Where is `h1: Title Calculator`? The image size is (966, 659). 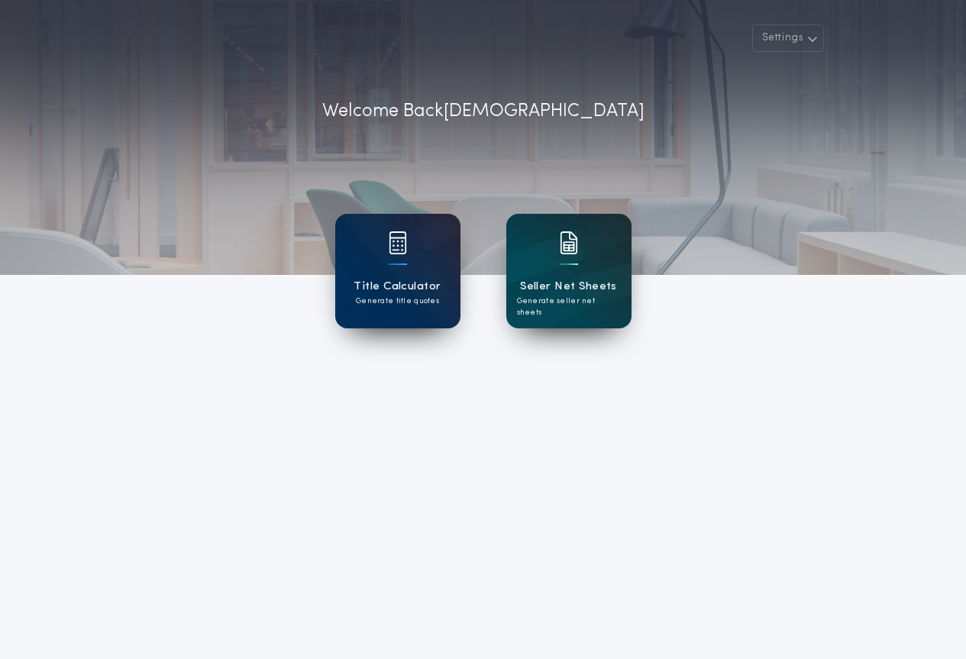
h1: Title Calculator is located at coordinates (397, 286).